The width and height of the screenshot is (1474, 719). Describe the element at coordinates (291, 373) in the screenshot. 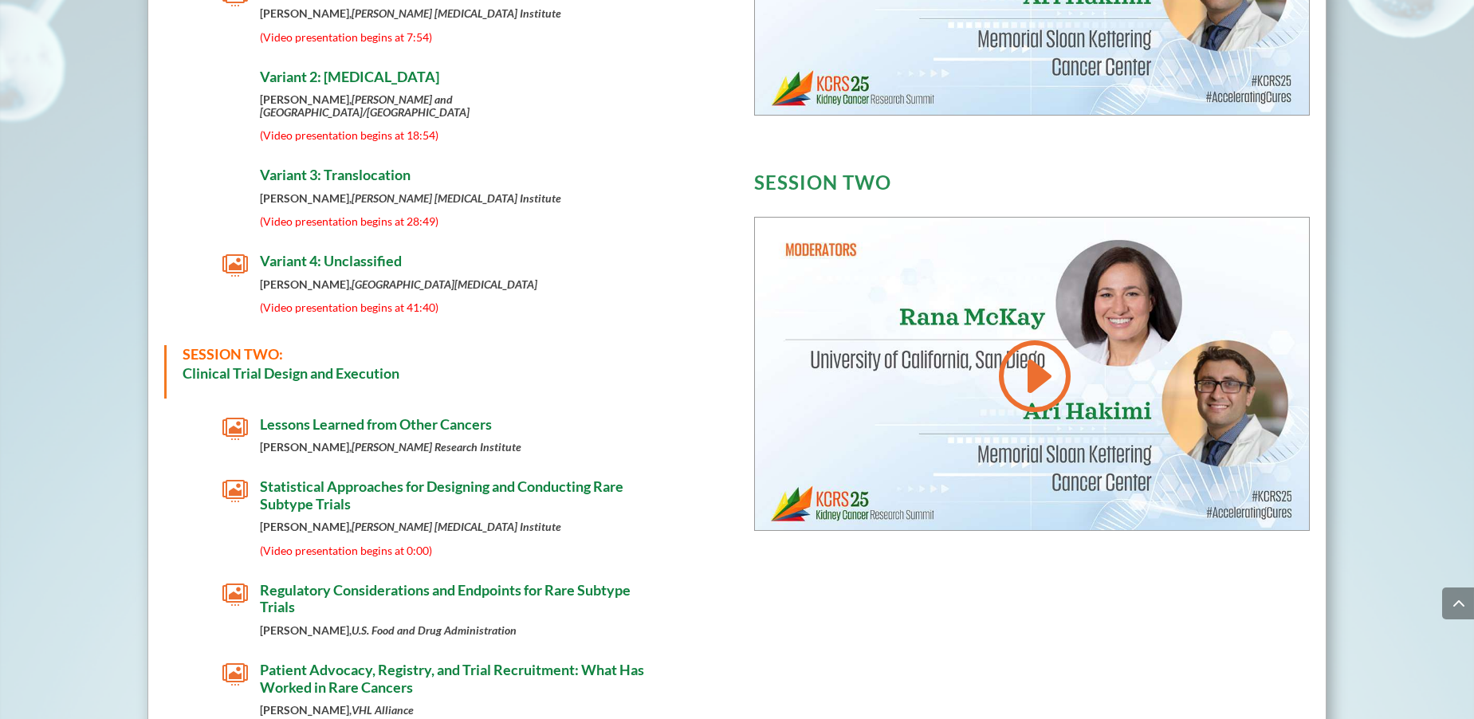

I see `strong: Clinical Trial Design and Execution` at that location.